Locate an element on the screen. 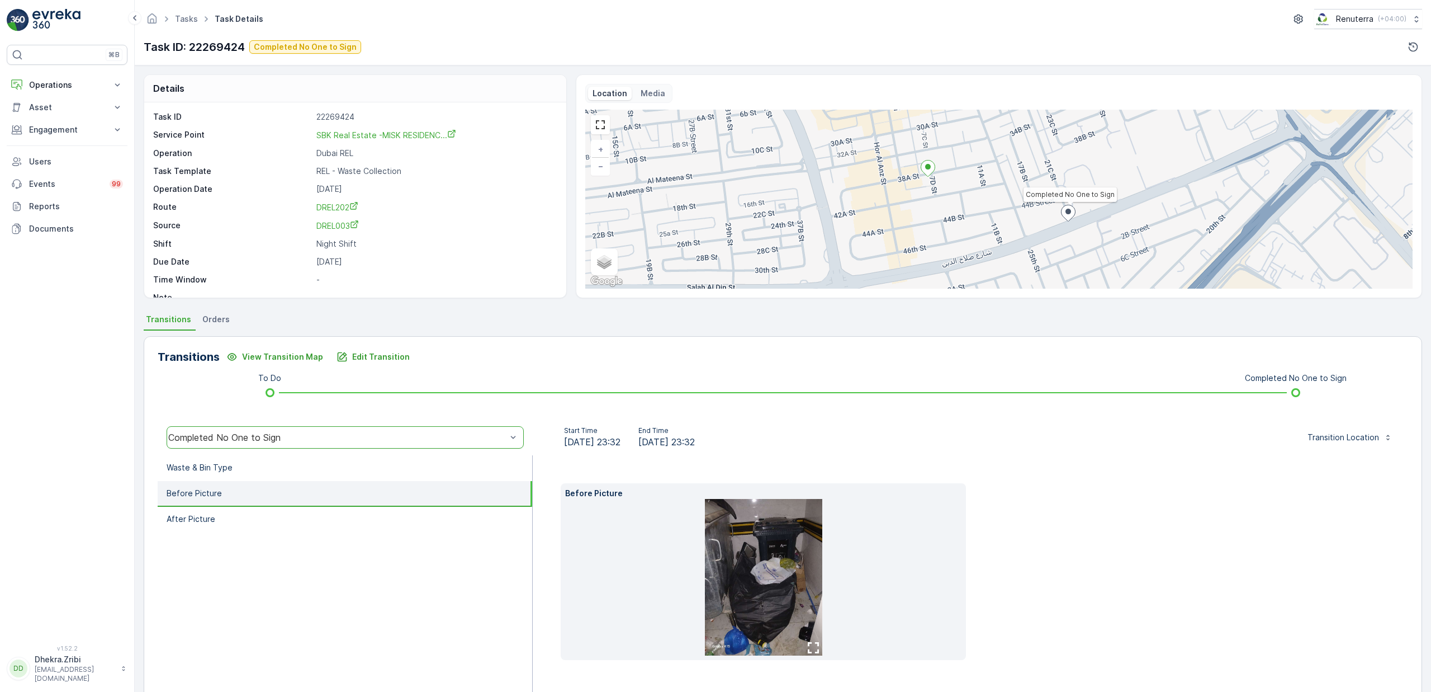 This screenshot has width=1431, height=692. div: DD is located at coordinates (18, 668).